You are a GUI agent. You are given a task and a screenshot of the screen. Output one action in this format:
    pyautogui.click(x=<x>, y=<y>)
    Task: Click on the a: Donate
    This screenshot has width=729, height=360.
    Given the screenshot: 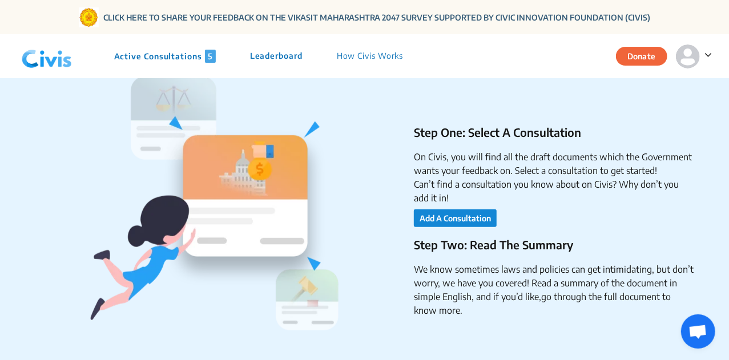 What is the action you would take?
    pyautogui.click(x=646, y=55)
    